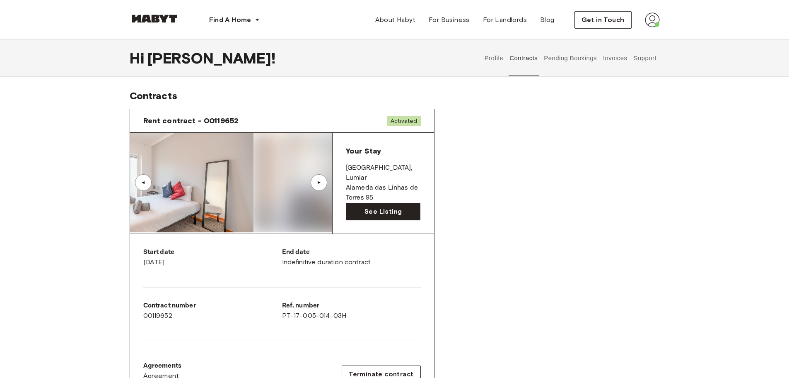 Image resolution: width=789 pixels, height=378 pixels. What do you see at coordinates (505, 20) in the screenshot?
I see `a: For Landlords` at bounding box center [505, 20].